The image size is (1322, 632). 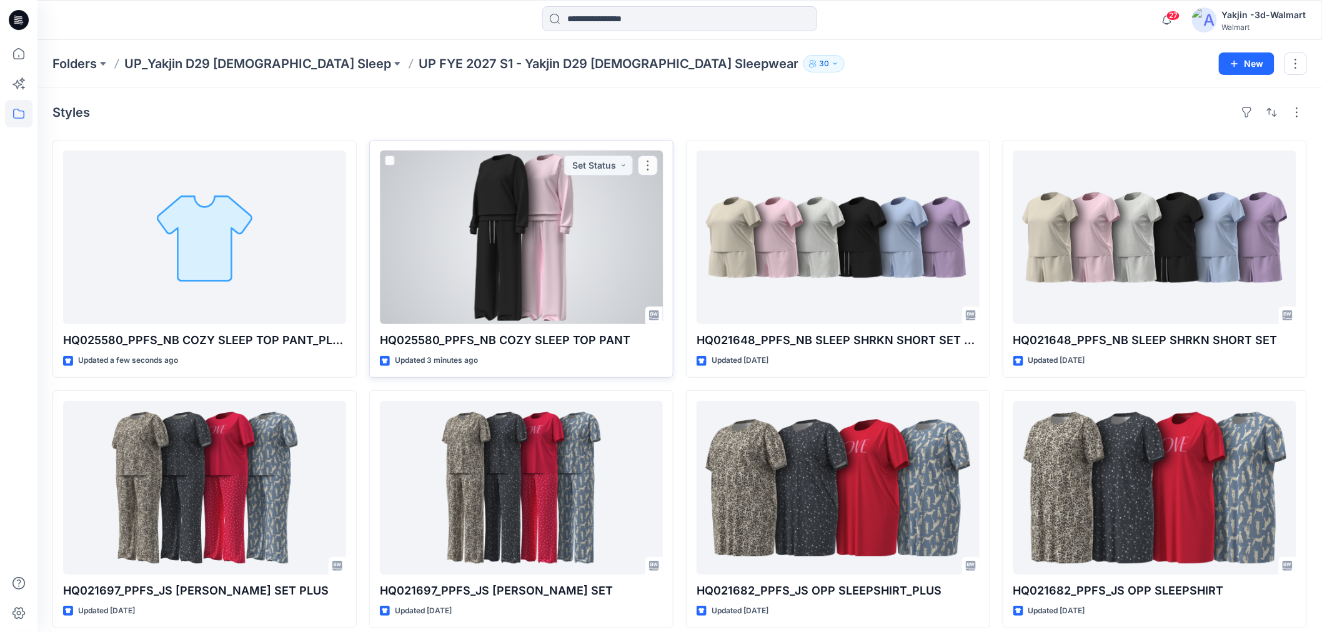 I want to click on p: HQ025580_PPFS_NB COZY SLEEP TOP PANT, so click(x=521, y=340).